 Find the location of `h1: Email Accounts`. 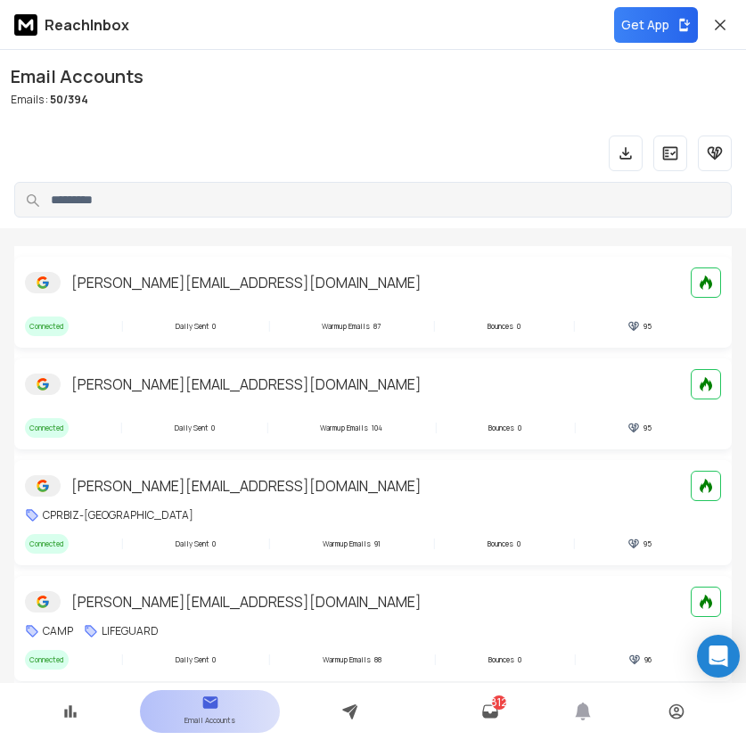

h1: Email Accounts is located at coordinates (77, 77).